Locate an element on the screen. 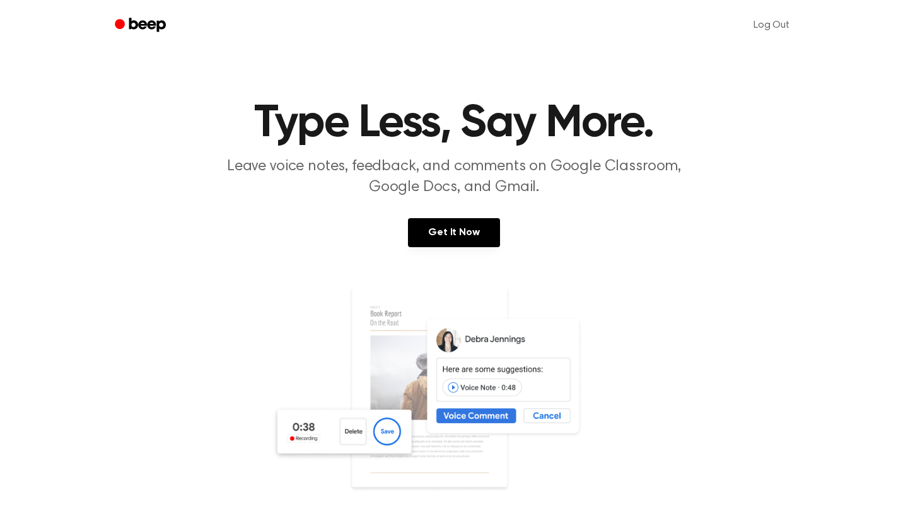 Image resolution: width=908 pixels, height=512 pixels. a: Log Out is located at coordinates (772, 25).